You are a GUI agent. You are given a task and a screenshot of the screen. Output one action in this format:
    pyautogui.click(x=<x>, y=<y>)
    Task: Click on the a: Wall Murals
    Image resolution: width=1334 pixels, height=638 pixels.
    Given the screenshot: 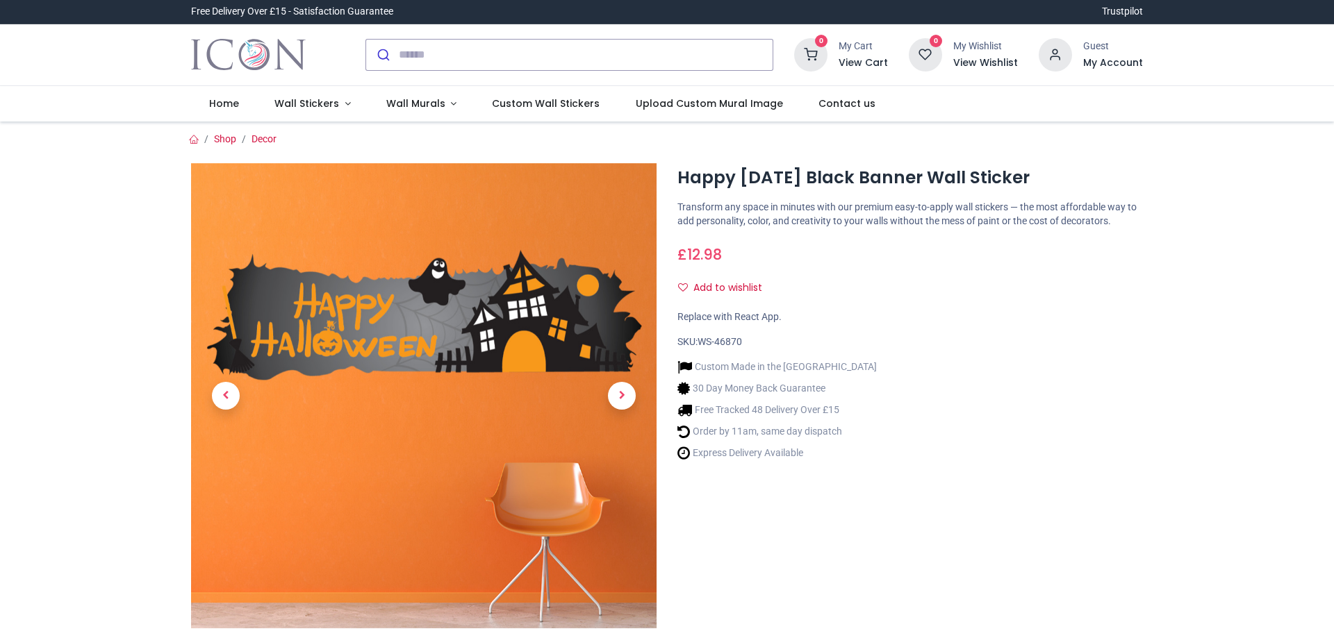 What is the action you would take?
    pyautogui.click(x=421, y=104)
    